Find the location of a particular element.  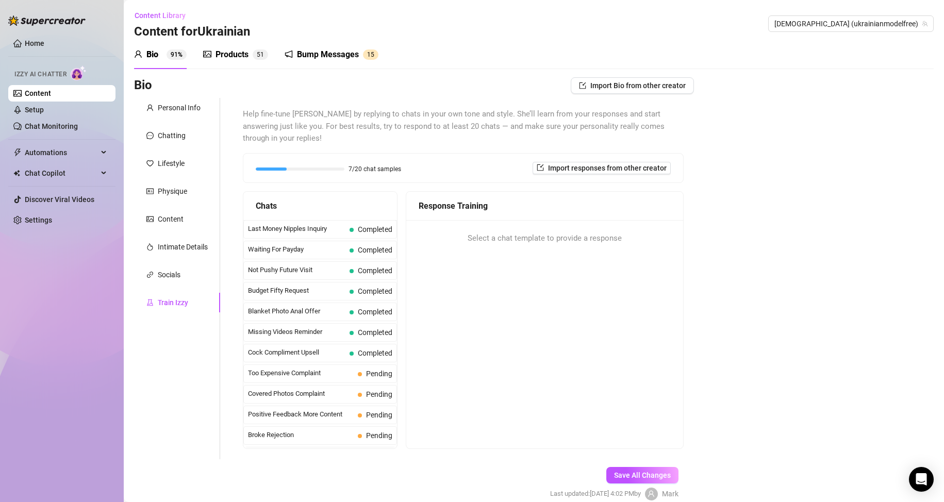

a: Content is located at coordinates (38, 93).